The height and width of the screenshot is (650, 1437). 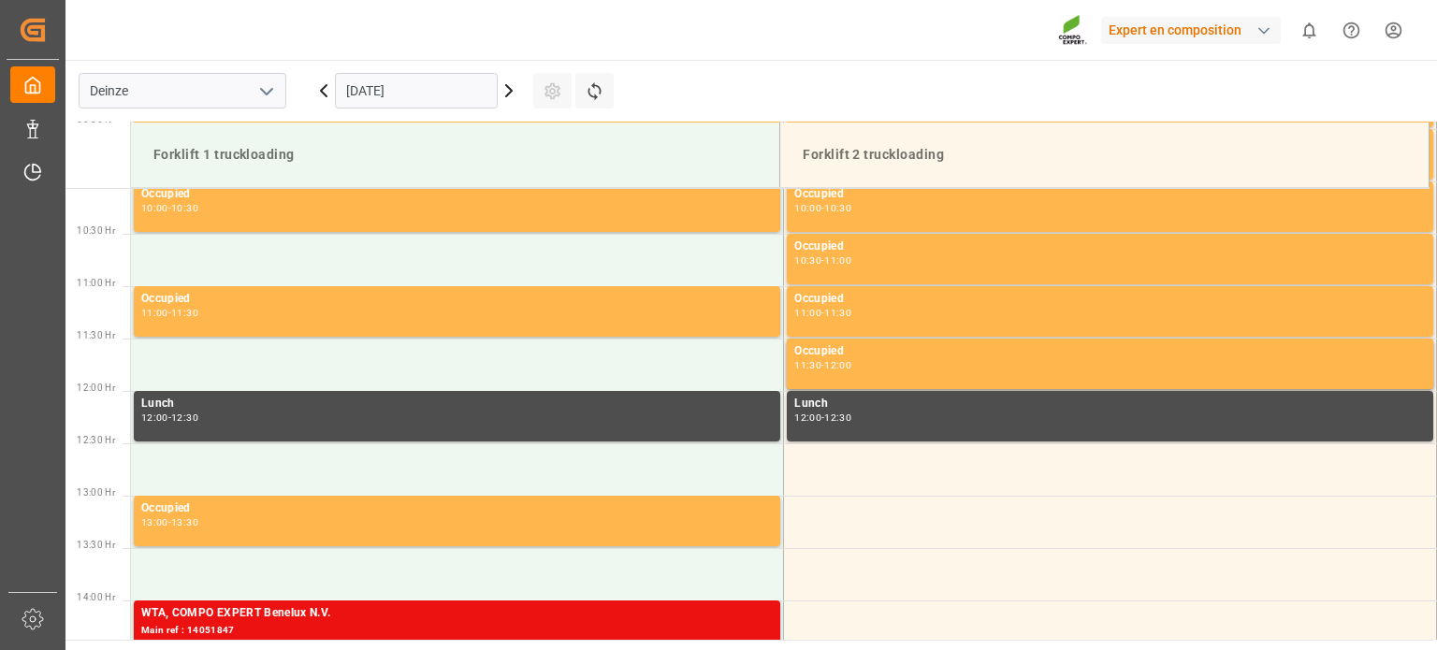 I want to click on span: 13:00 Hr, so click(x=95, y=492).